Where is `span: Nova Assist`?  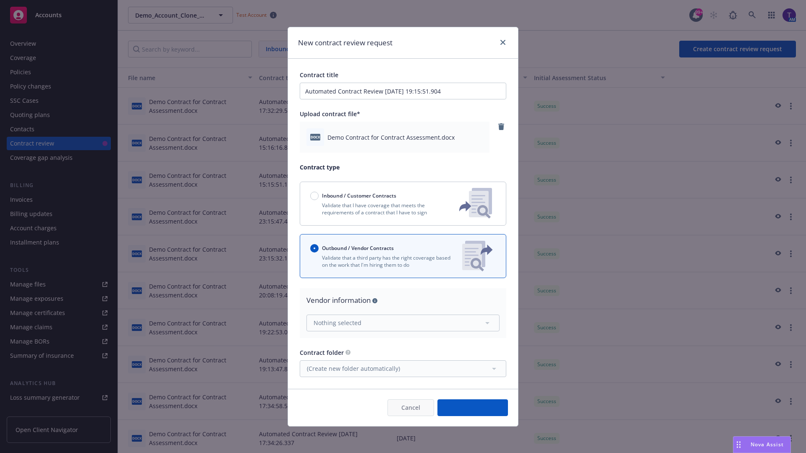 span: Nova Assist is located at coordinates (767, 445).